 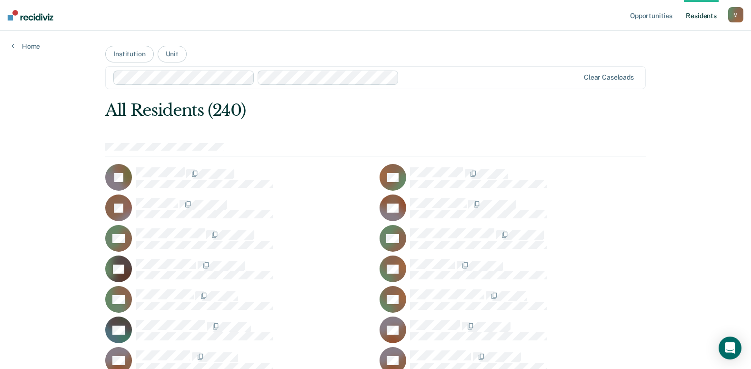 What do you see at coordinates (30, 15) in the screenshot?
I see `img: Recidiviz` at bounding box center [30, 15].